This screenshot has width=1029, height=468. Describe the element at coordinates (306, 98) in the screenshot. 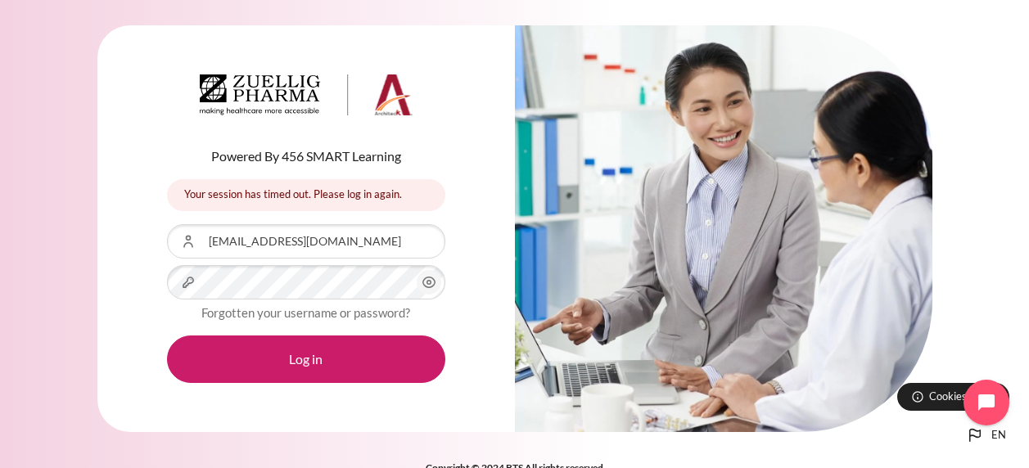

I see `a: Architeck` at that location.